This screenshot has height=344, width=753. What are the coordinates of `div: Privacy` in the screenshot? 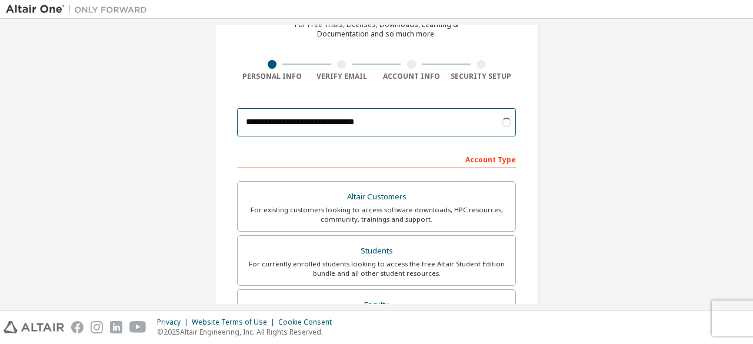 It's located at (174, 322).